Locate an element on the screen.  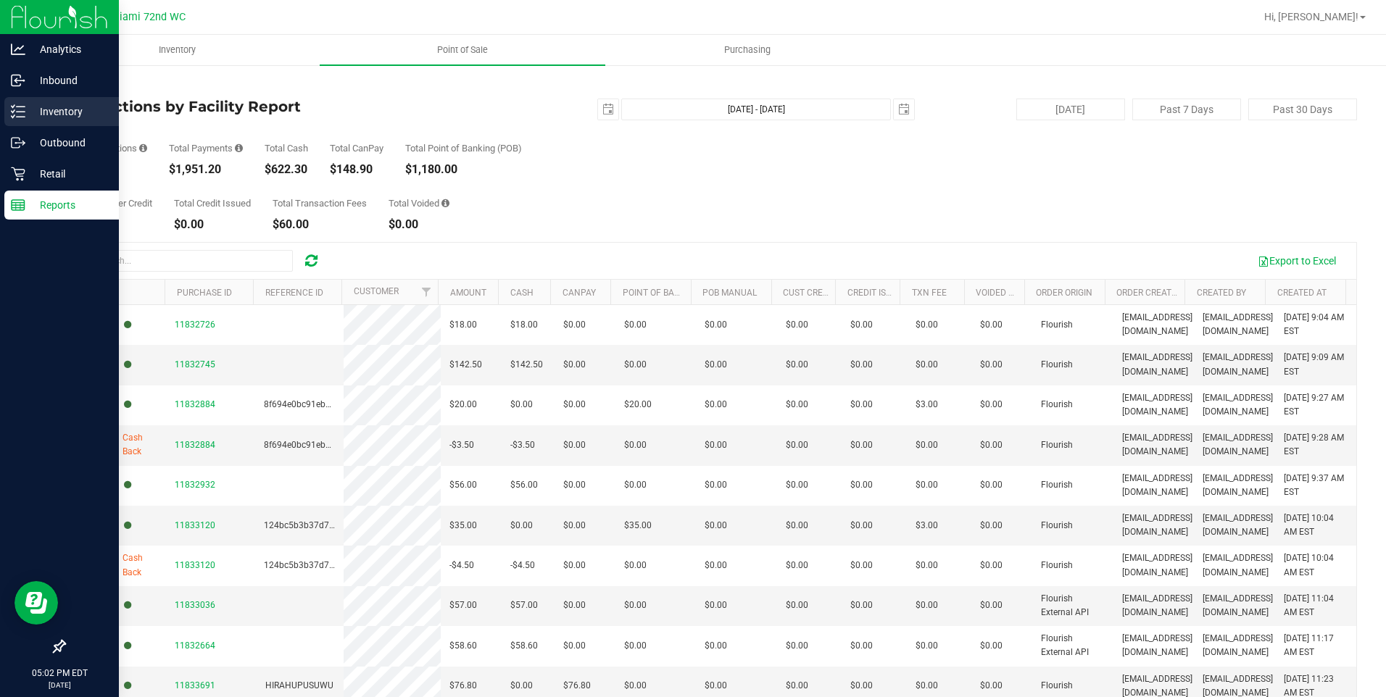
a: Voided Payment is located at coordinates (1011, 293).